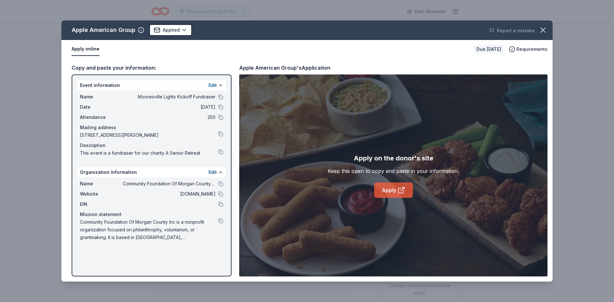 Image resolution: width=614 pixels, height=302 pixels. What do you see at coordinates (101, 117) in the screenshot?
I see `span: Attendance` at bounding box center [101, 117].